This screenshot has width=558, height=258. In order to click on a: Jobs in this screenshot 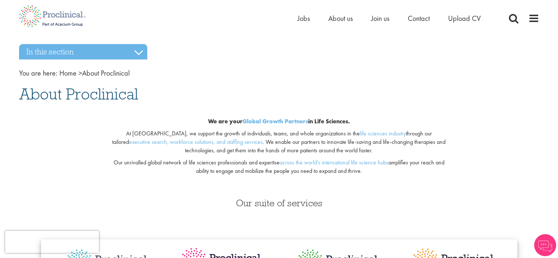, I will do `click(304, 18)`.